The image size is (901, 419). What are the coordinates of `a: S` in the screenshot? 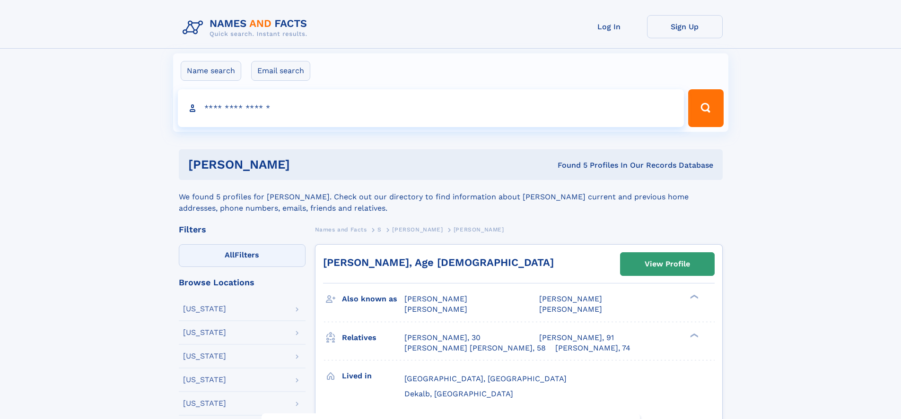 It's located at (379, 229).